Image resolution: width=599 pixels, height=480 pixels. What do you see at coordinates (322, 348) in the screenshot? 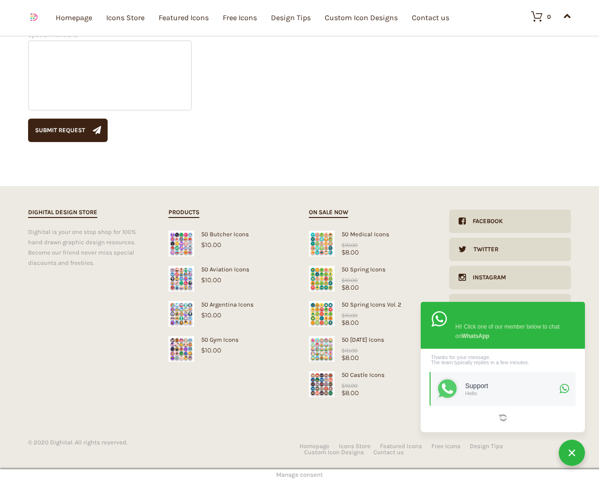
I see `img: Easter Icons` at bounding box center [322, 348].